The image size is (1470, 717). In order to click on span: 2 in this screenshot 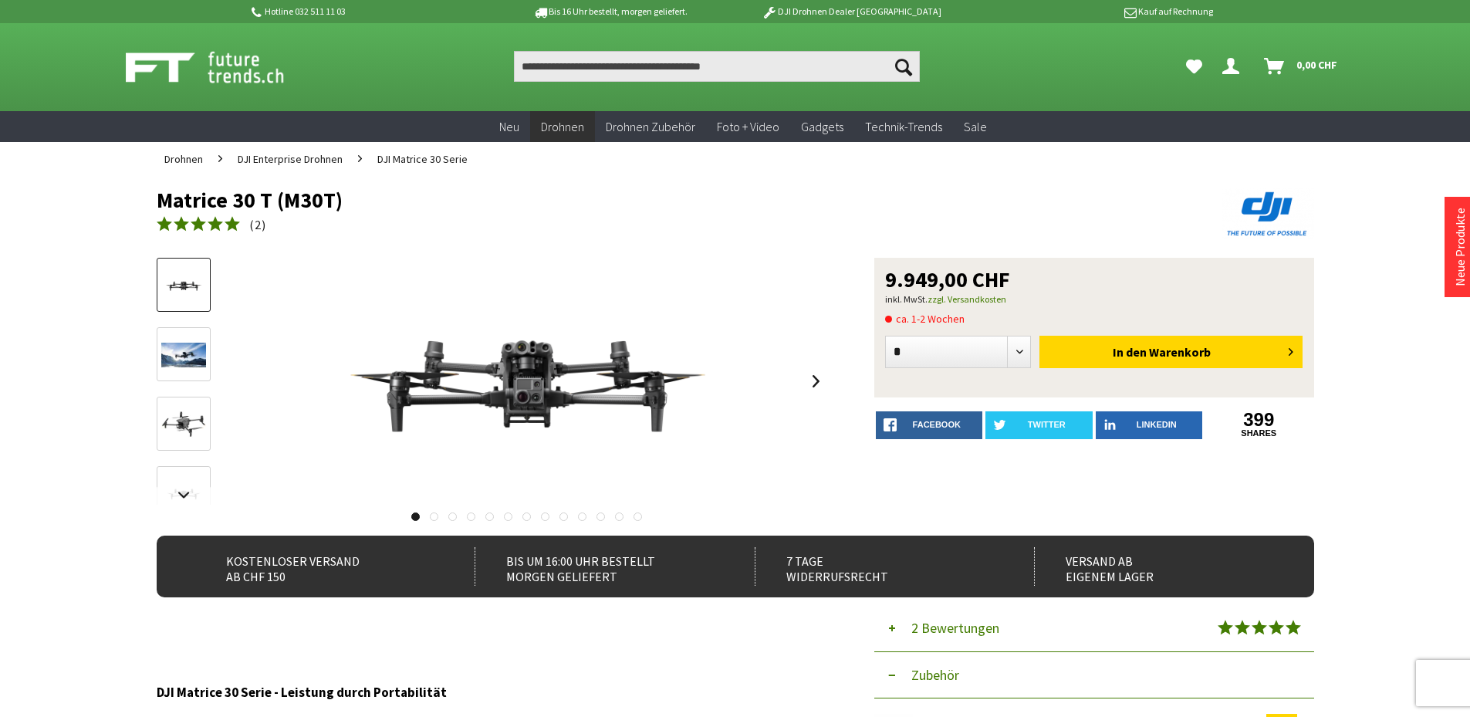, I will do `click(258, 225)`.